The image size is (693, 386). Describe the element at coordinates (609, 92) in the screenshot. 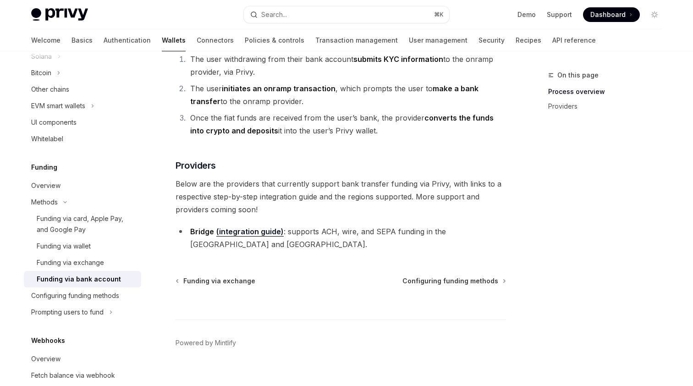

I see `a: Process overview` at that location.